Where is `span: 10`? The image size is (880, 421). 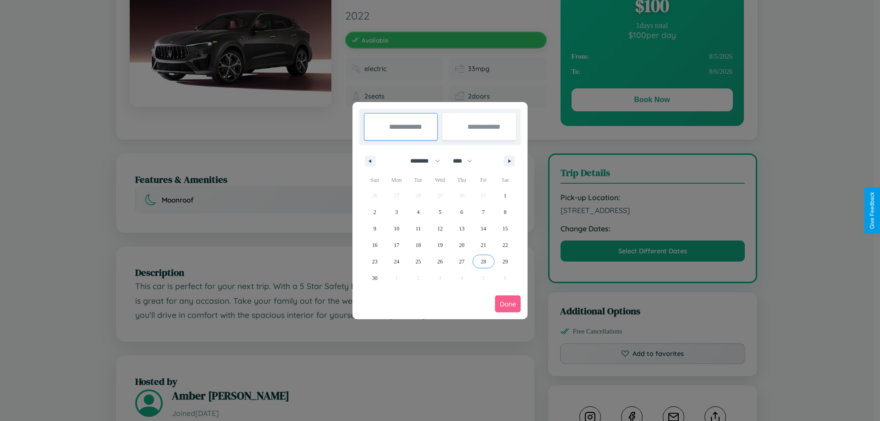 span: 10 is located at coordinates (396, 229).